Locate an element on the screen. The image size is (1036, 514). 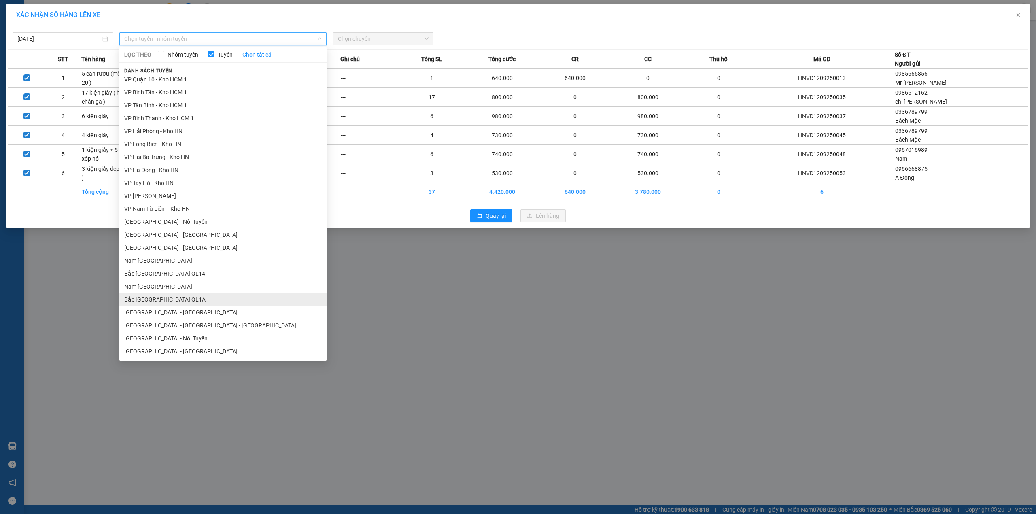
span: STT is located at coordinates (63, 59).